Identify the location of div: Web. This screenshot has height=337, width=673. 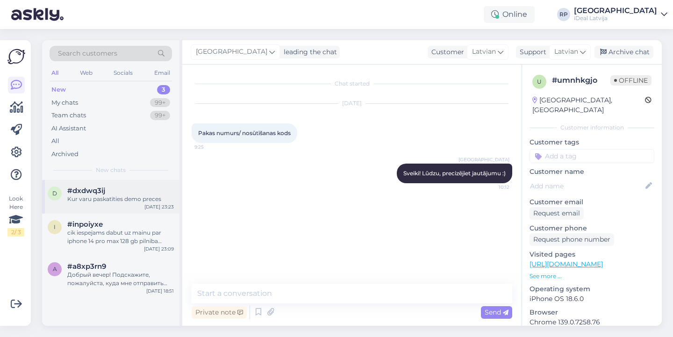
(86, 73).